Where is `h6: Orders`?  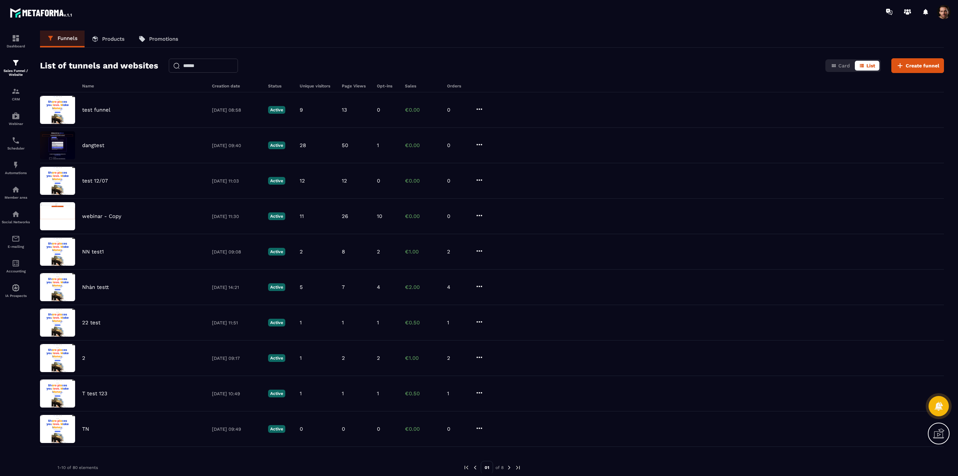
h6: Orders is located at coordinates (457, 86).